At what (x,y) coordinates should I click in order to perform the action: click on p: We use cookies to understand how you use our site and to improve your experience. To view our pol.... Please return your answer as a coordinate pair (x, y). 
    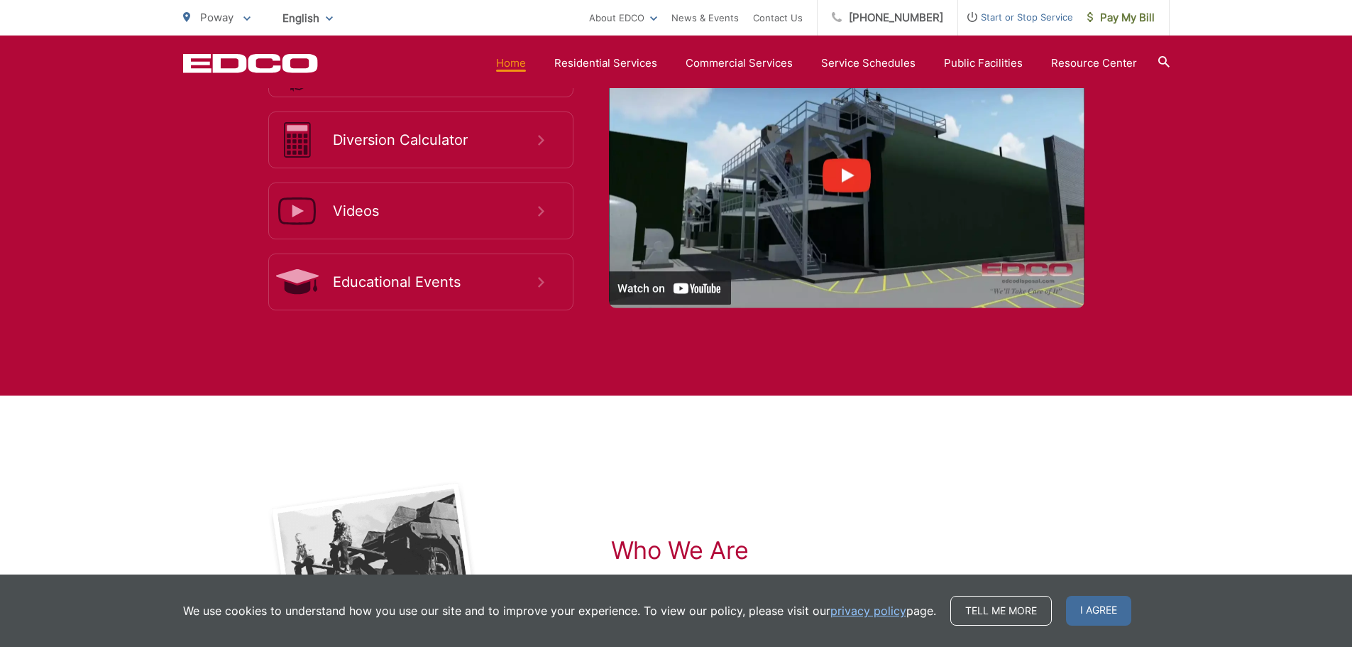
    Looking at the image, I should click on (559, 611).